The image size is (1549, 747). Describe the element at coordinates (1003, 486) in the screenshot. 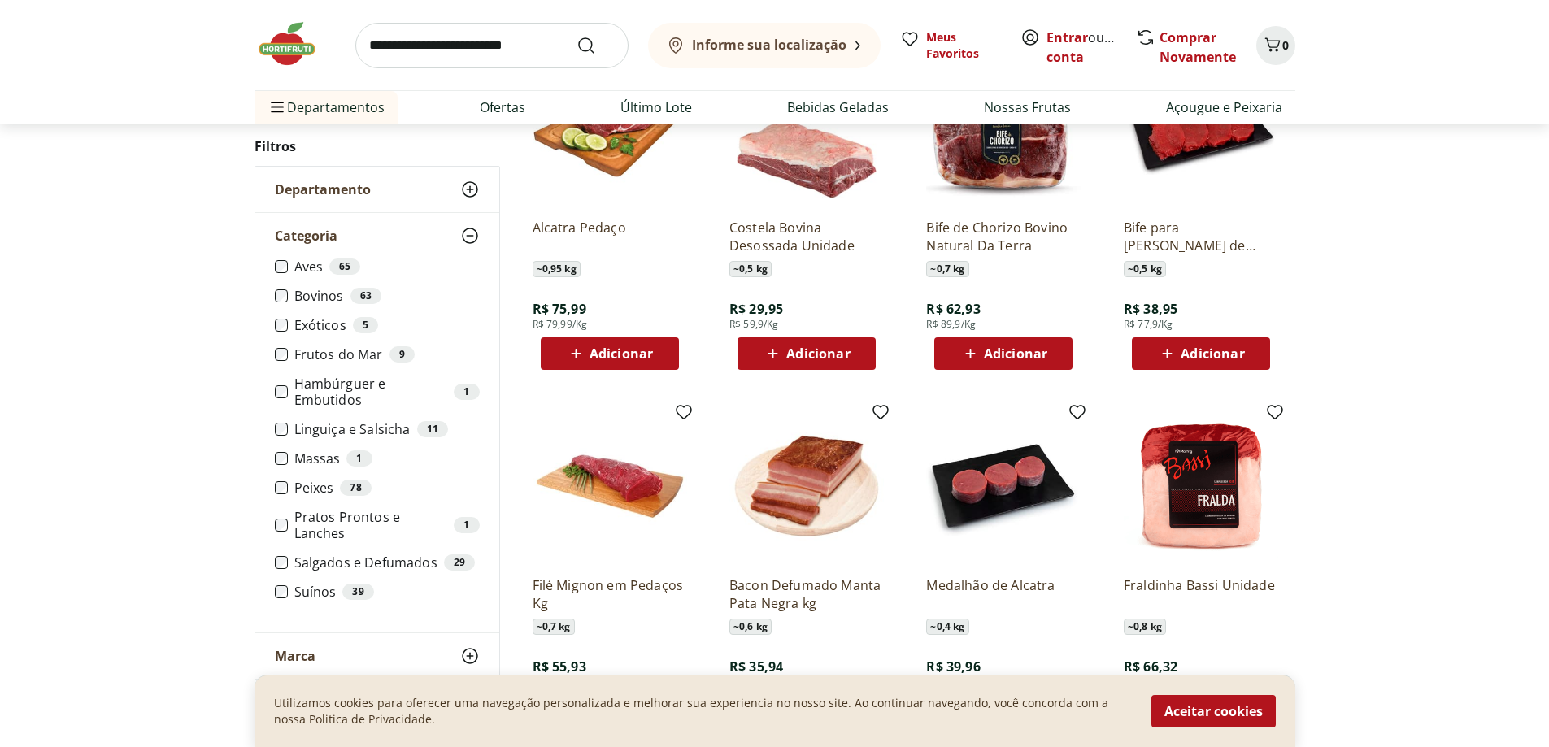

I see `img: Medalhão de Alcatra` at that location.